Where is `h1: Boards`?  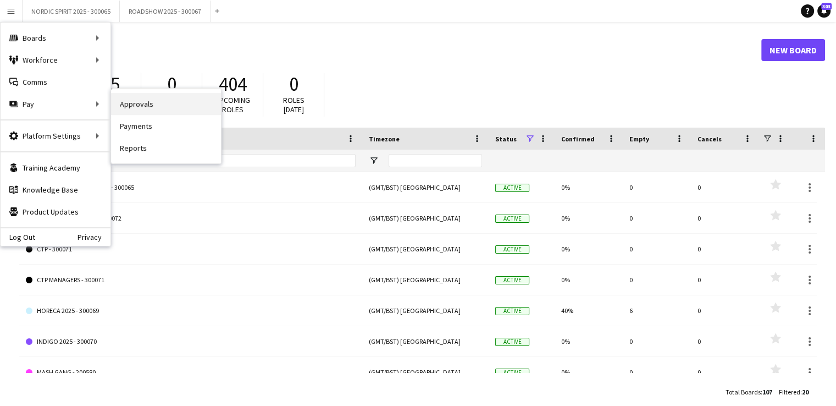
h1: Boards is located at coordinates (390, 50).